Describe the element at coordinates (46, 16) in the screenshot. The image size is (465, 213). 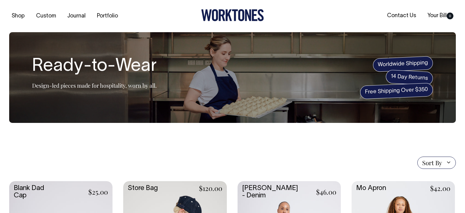
I see `a: Custom` at that location.